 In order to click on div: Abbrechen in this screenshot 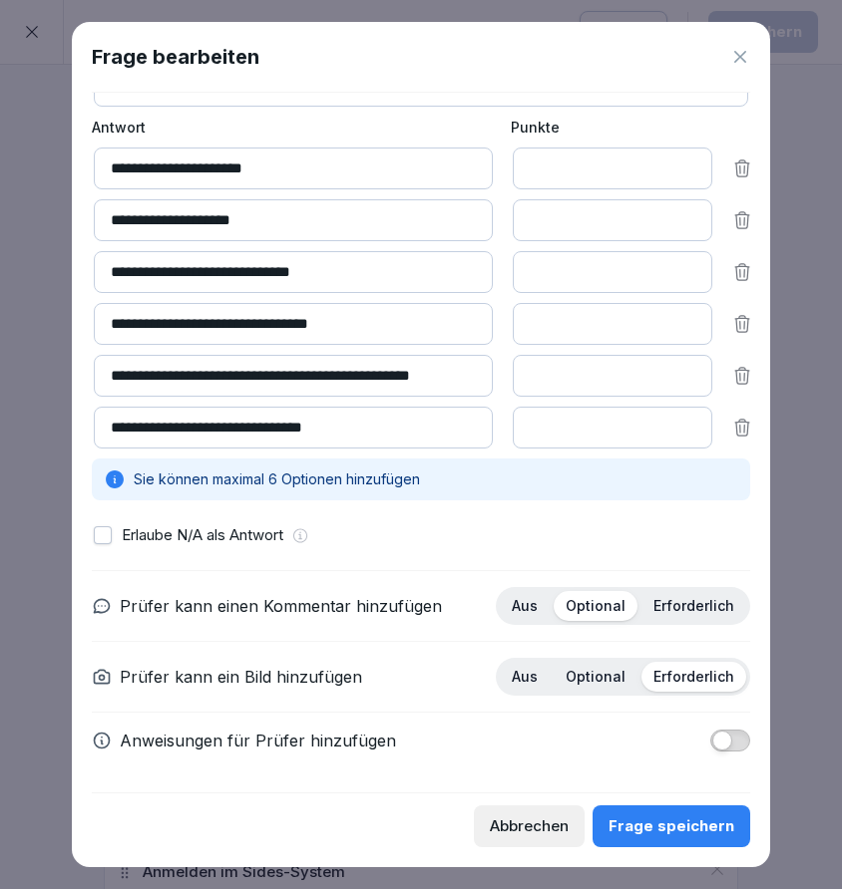, I will do `click(528, 827)`.